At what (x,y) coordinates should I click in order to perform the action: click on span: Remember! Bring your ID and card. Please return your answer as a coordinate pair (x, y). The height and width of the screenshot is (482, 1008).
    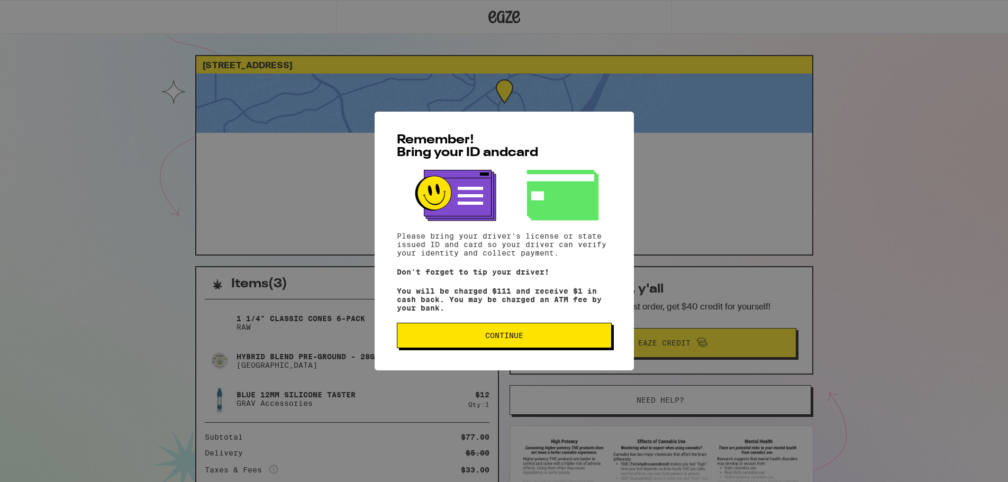
    Looking at the image, I should click on (467, 147).